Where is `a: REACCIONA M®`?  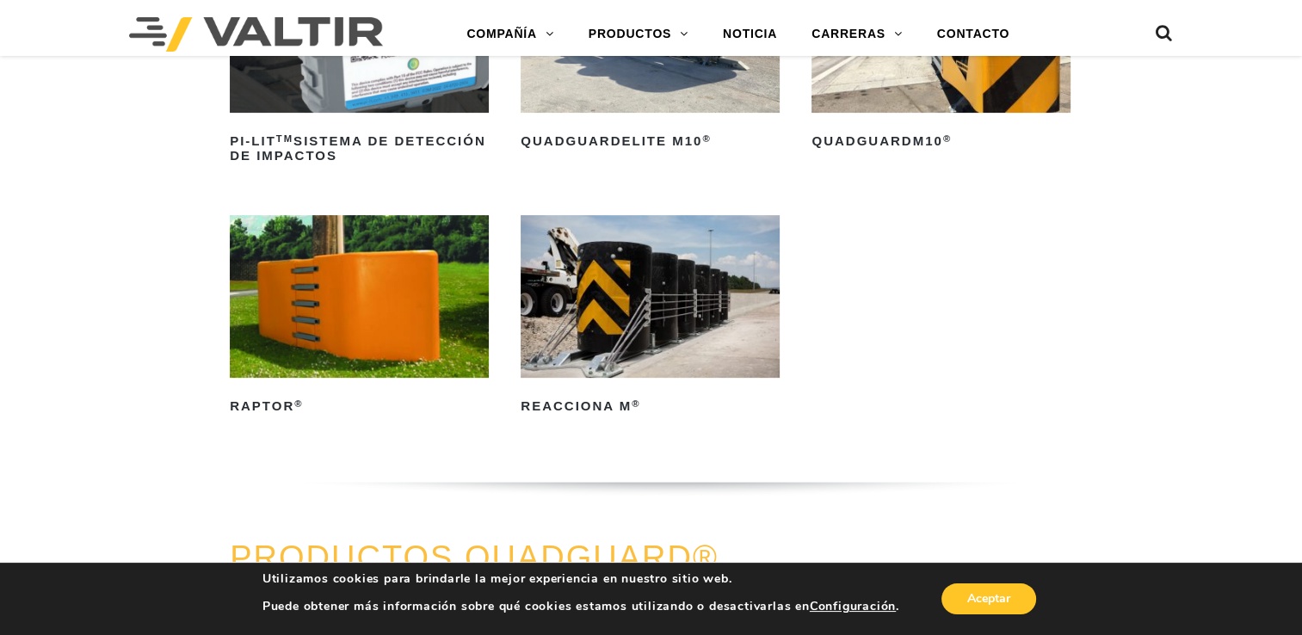 a: REACCIONA M® is located at coordinates (650, 318).